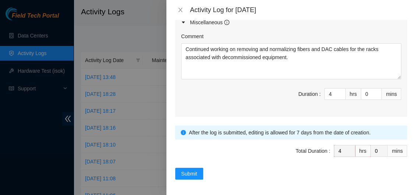 This screenshot has height=195, width=416. Describe the element at coordinates (189, 174) in the screenshot. I see `button: Submit` at that location.